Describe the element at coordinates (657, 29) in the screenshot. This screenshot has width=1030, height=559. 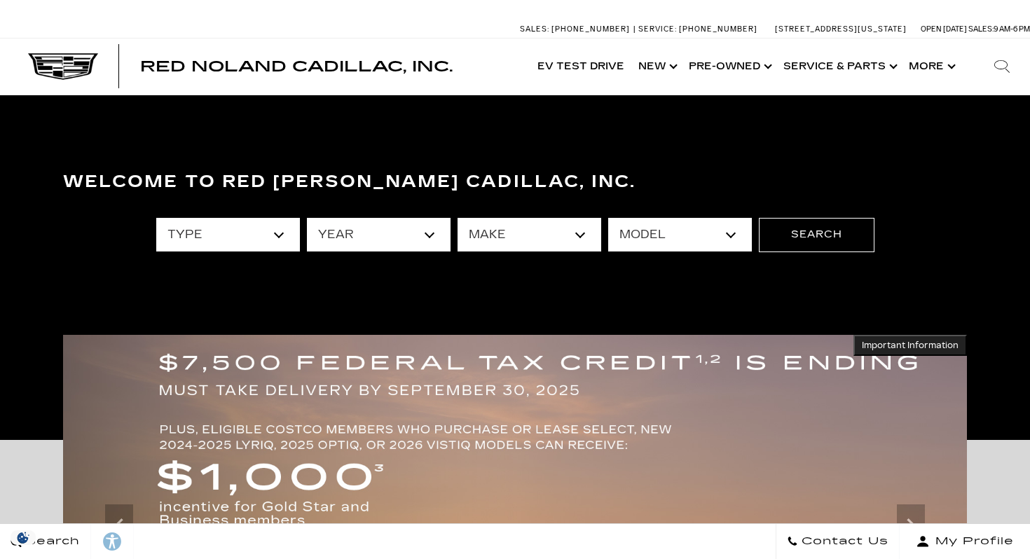
I see `span: Service:` at that location.